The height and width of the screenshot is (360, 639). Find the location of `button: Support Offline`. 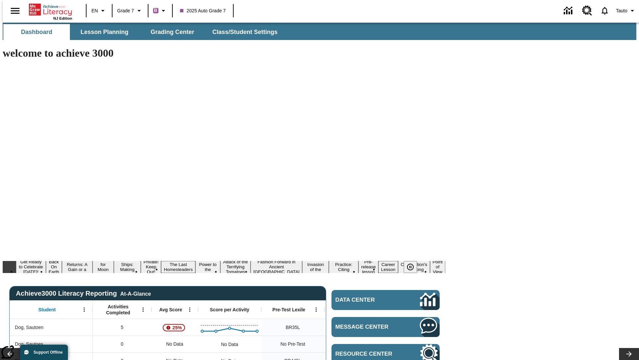

button: Support Offline is located at coordinates (44, 352).